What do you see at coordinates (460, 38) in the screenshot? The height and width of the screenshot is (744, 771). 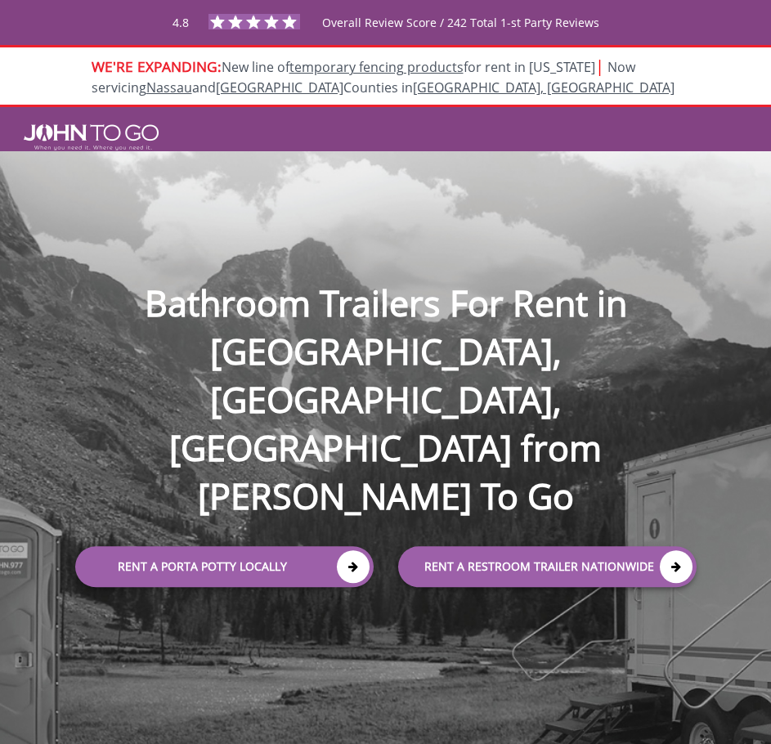 I see `span: Overall Review Score / 242 Total 1-st Party Reviews` at bounding box center [460, 38].